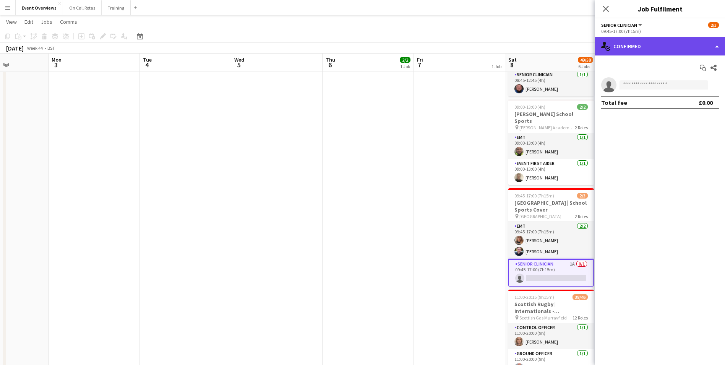 This screenshot has height=365, width=725. I want to click on button: On Call Rotas, so click(82, 8).